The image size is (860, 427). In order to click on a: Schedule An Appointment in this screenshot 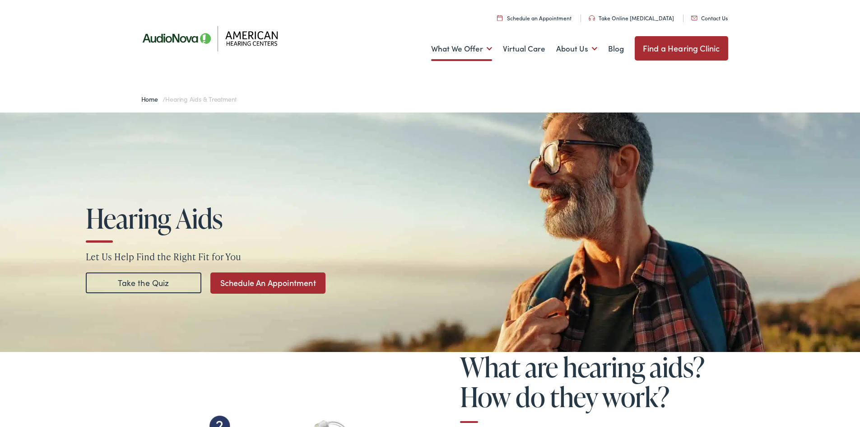, I will do `click(268, 283)`.